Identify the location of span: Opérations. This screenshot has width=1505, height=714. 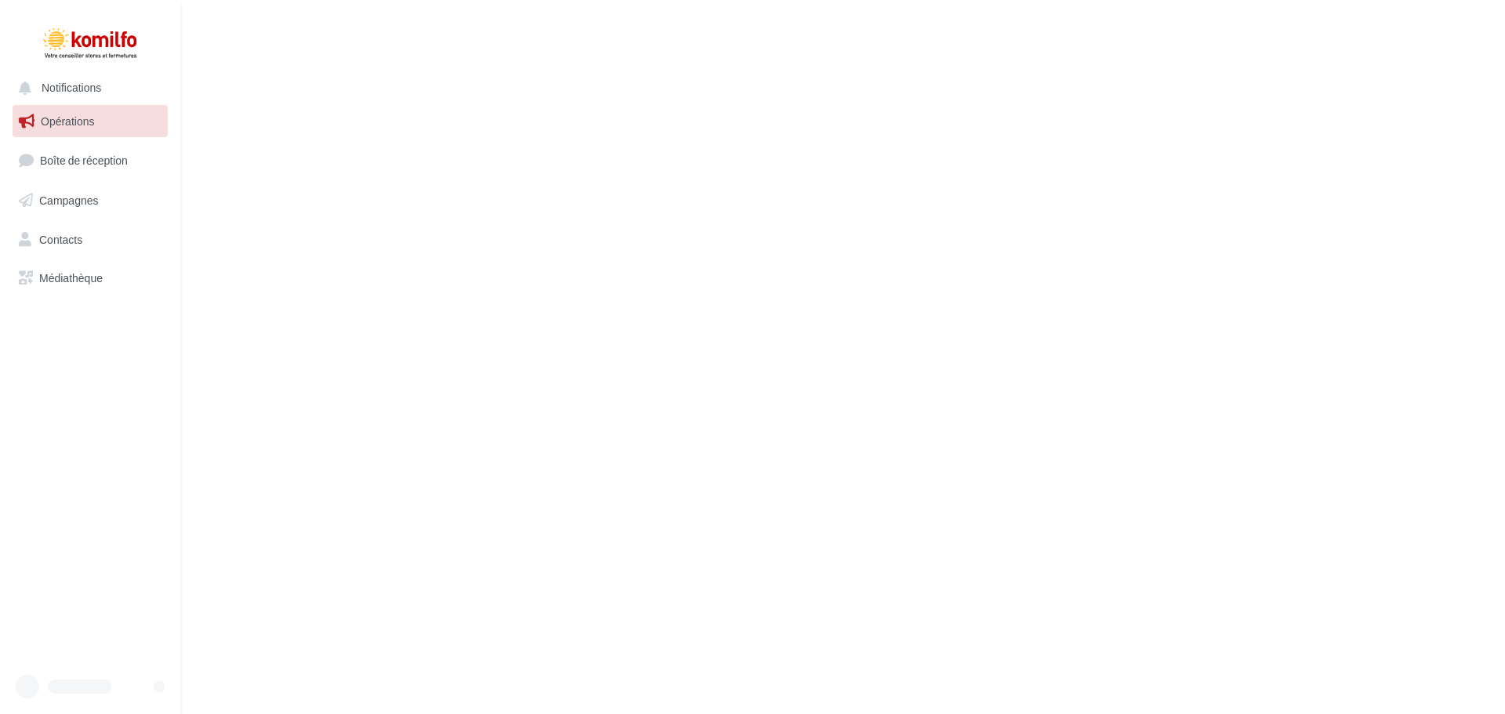
(67, 121).